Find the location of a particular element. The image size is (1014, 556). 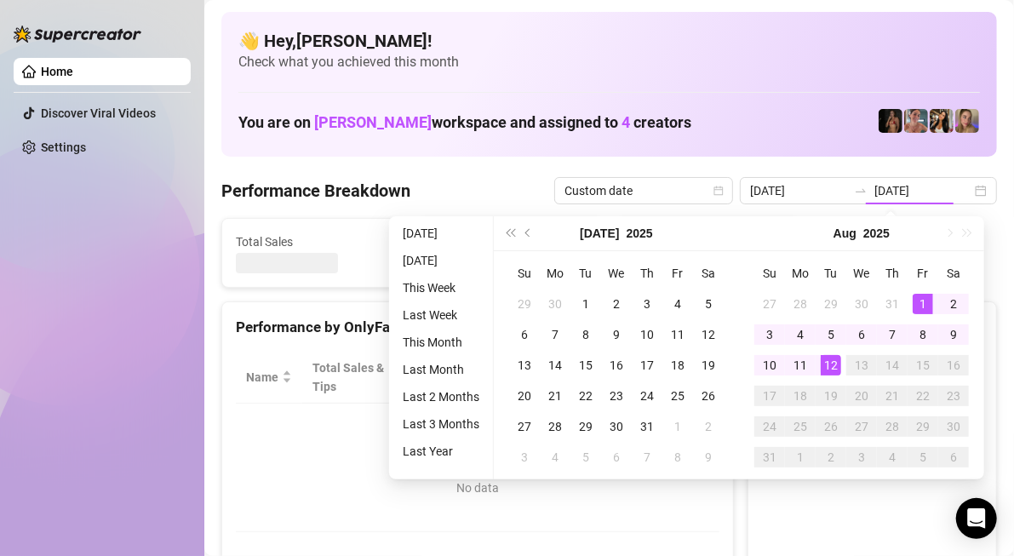

span: Chat Conversion is located at coordinates (655, 377).